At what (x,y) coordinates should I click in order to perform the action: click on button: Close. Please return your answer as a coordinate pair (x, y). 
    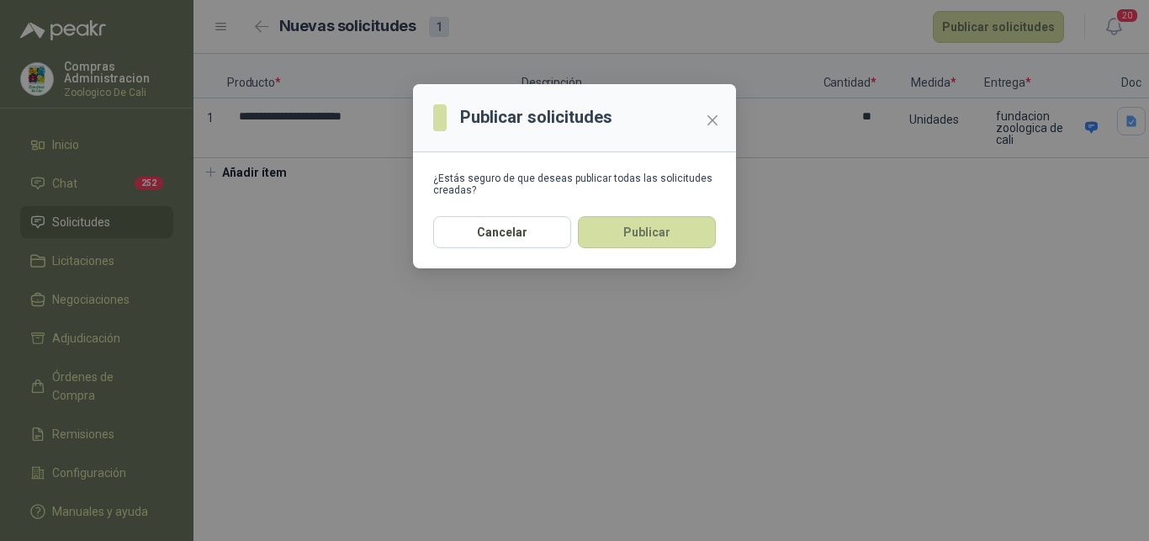
    Looking at the image, I should click on (712, 120).